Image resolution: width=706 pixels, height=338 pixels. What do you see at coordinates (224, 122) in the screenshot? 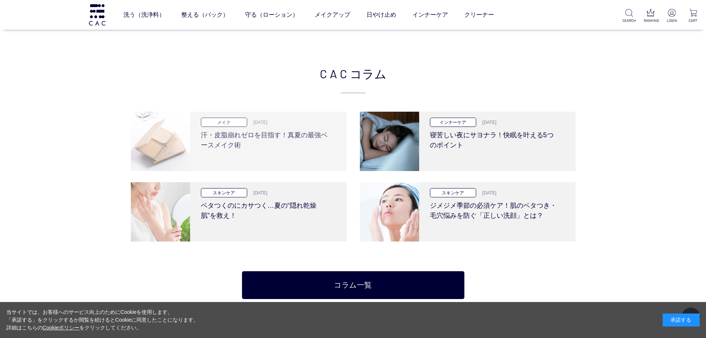
I see `p: メイク` at bounding box center [224, 122].